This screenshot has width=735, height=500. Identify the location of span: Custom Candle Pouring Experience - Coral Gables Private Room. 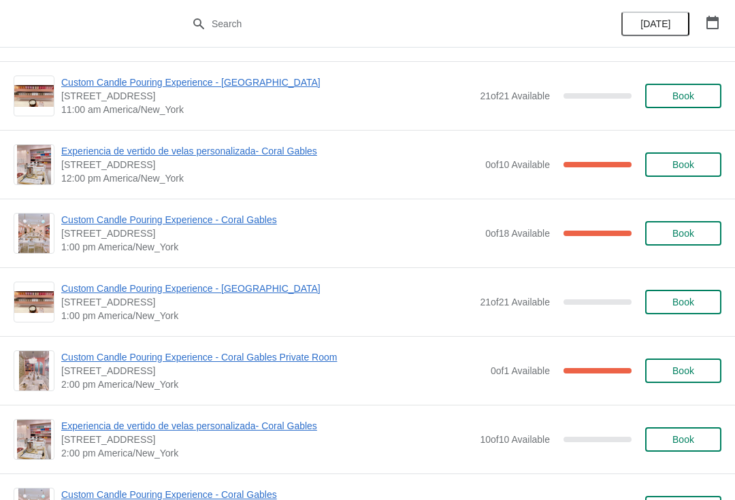
(272, 357).